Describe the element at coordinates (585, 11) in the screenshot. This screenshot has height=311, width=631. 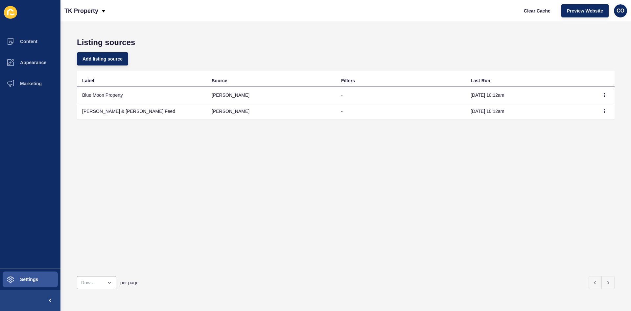
I see `span: Preview Website` at that location.